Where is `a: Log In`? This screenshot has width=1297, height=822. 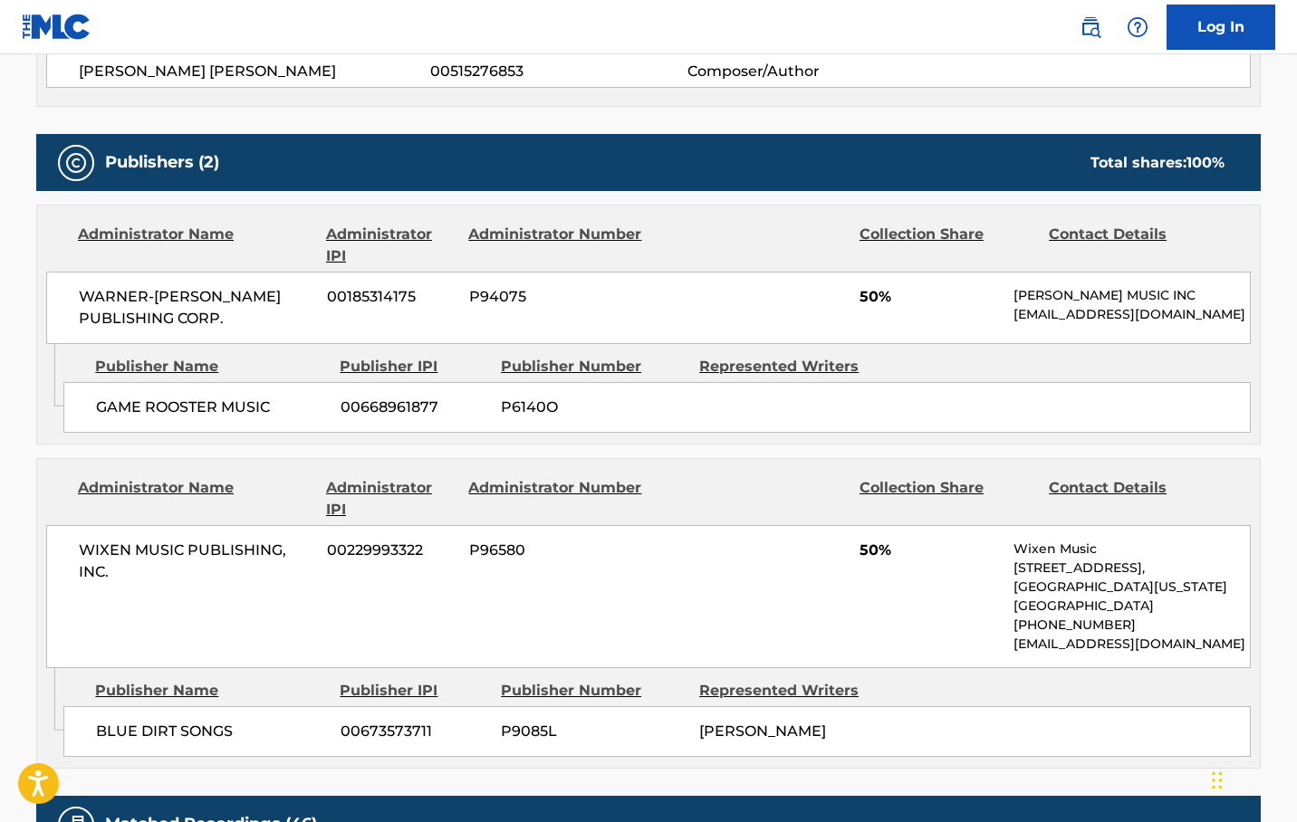
a: Log In is located at coordinates (1221, 27).